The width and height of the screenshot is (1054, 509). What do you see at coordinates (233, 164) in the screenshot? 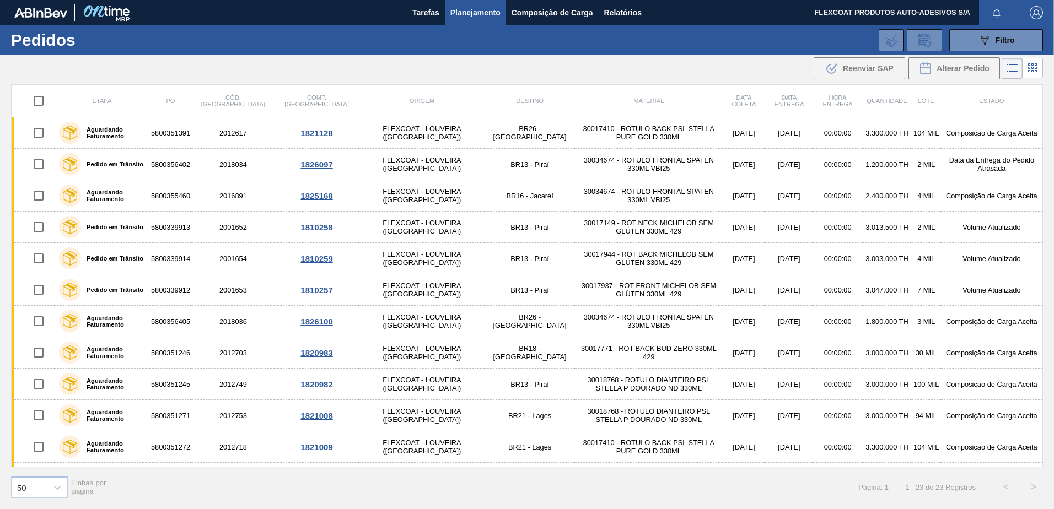
I see `td: 2018034` at bounding box center [233, 164].